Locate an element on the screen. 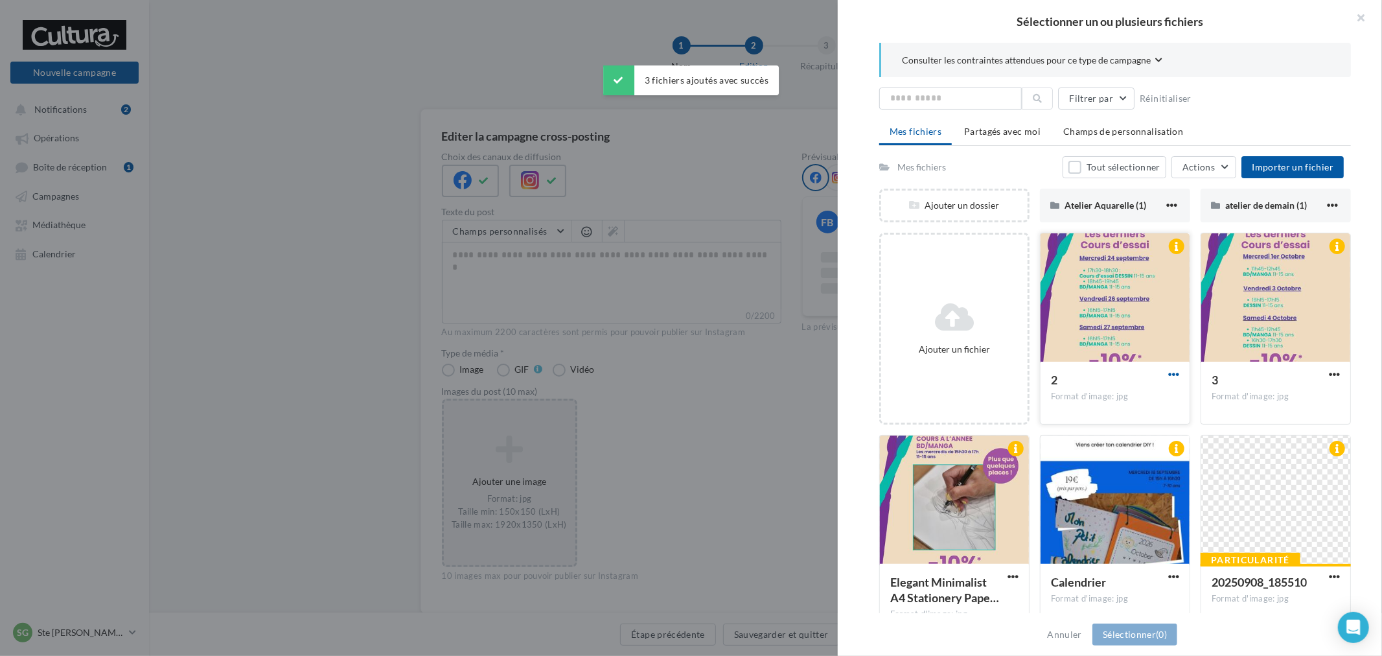 Image resolution: width=1382 pixels, height=656 pixels. button: Tout sélectionner is located at coordinates (1114, 167).